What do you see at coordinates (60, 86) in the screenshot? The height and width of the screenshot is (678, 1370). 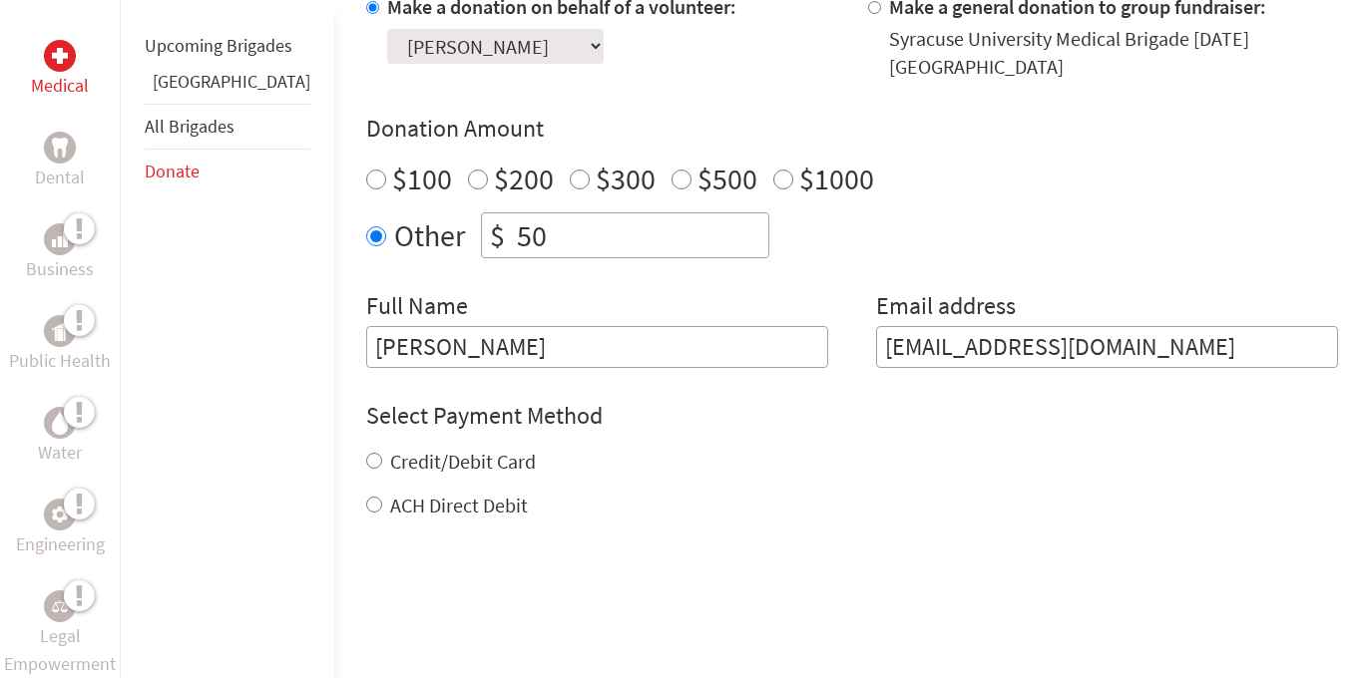 I see `p: Medical` at bounding box center [60, 86].